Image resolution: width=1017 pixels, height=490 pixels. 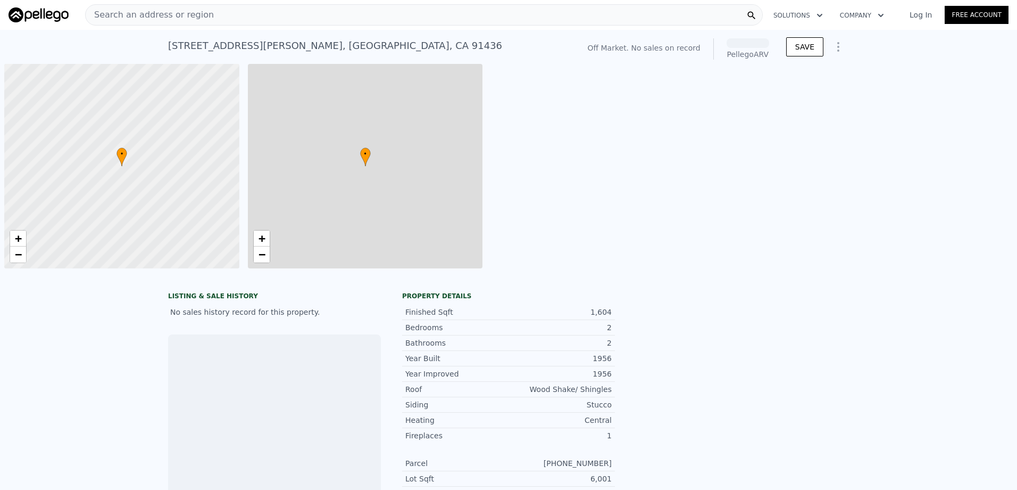 I want to click on div: 1, so click(x=560, y=435).